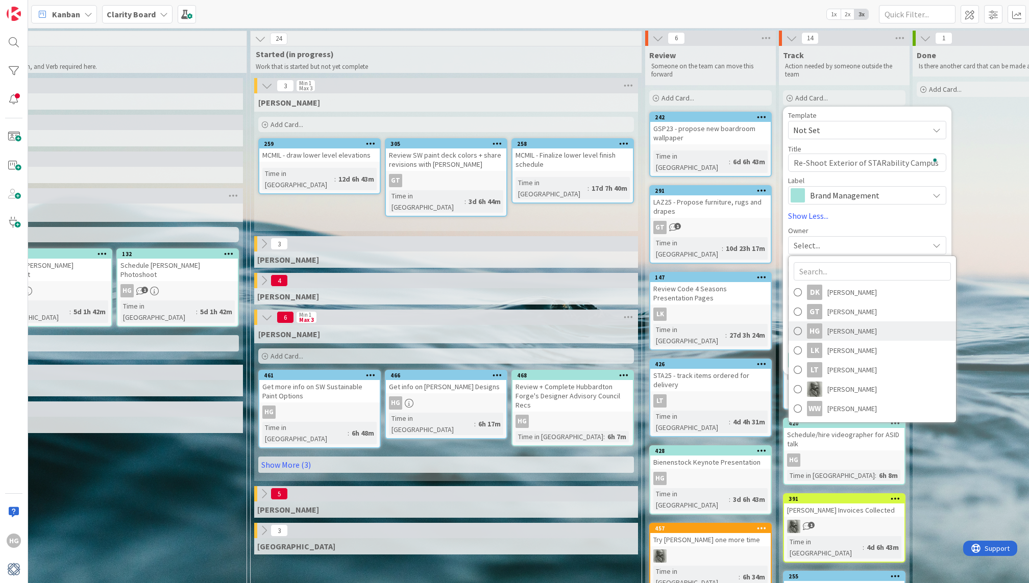 This screenshot has height=583, width=1029. Describe the element at coordinates (356, 179) in the screenshot. I see `div: 12d 6h 43m` at that location.